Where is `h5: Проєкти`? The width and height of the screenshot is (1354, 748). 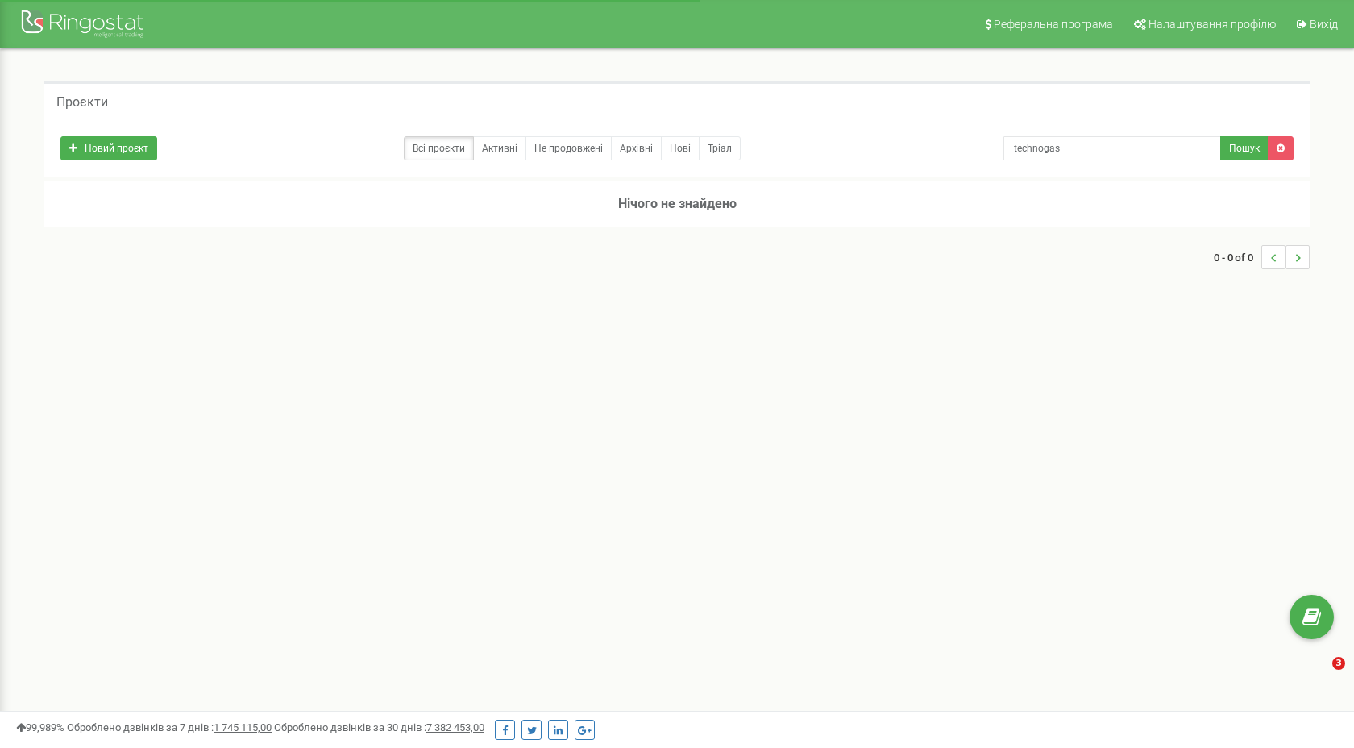
h5: Проєкти is located at coordinates (82, 102).